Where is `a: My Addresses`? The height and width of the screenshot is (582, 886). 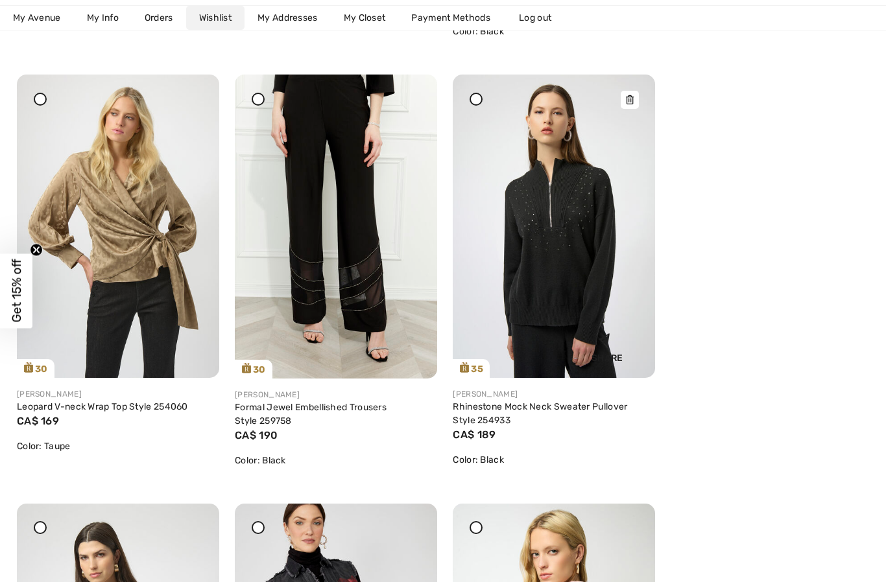
a: My Addresses is located at coordinates (287, 18).